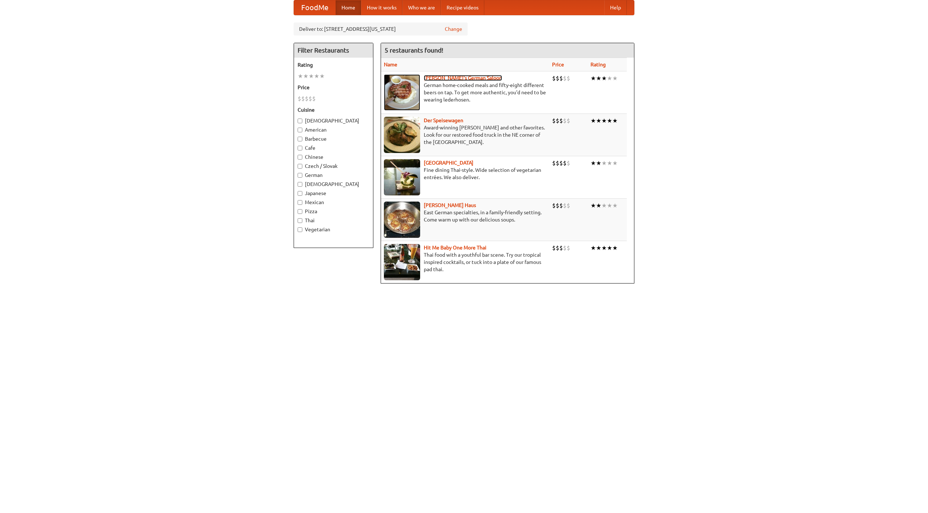  Describe the element at coordinates (598, 65) in the screenshot. I see `a: Rating` at that location.